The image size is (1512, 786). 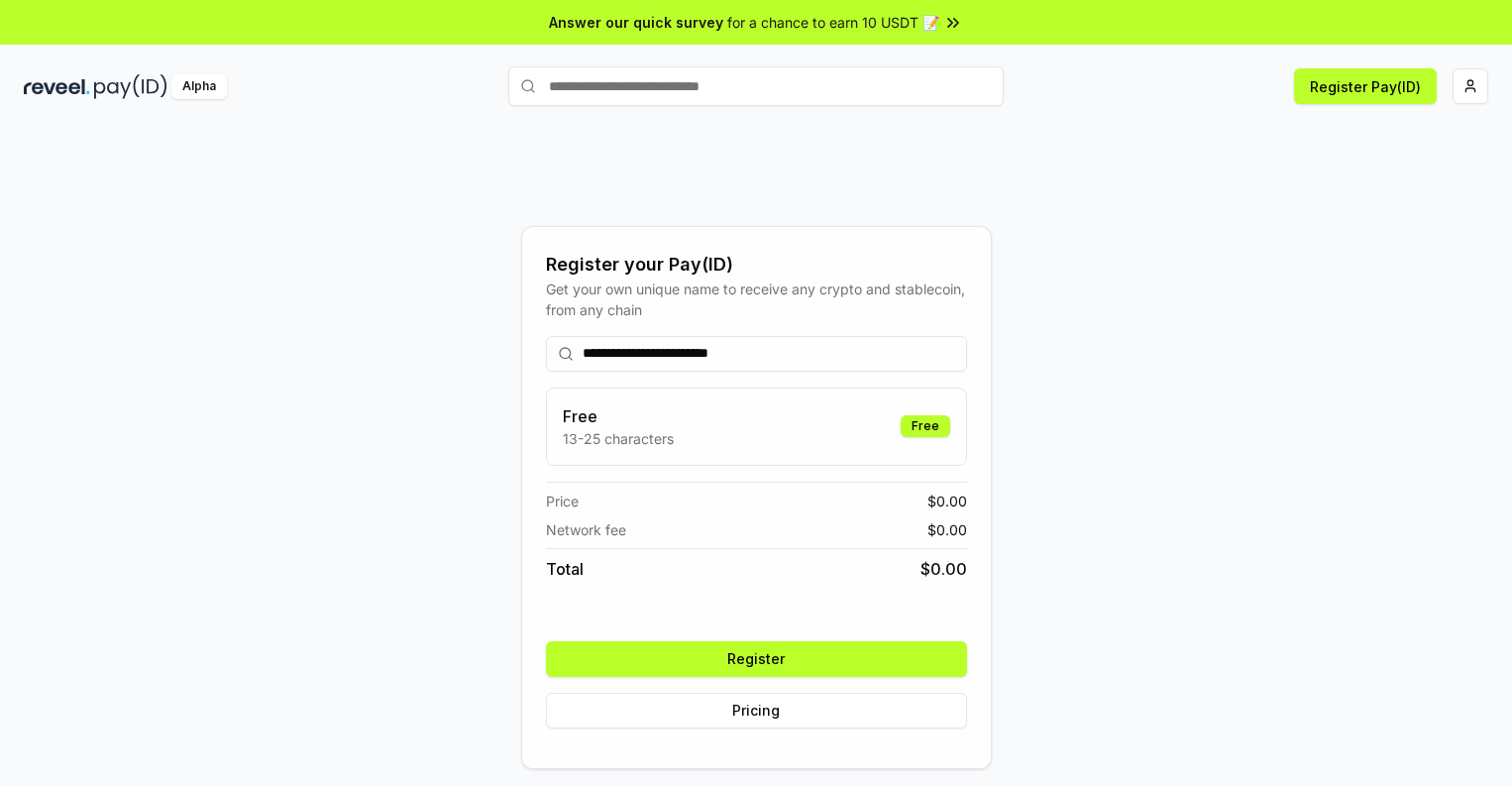 What do you see at coordinates (756, 710) in the screenshot?
I see `button: Pricing` at bounding box center [756, 710].